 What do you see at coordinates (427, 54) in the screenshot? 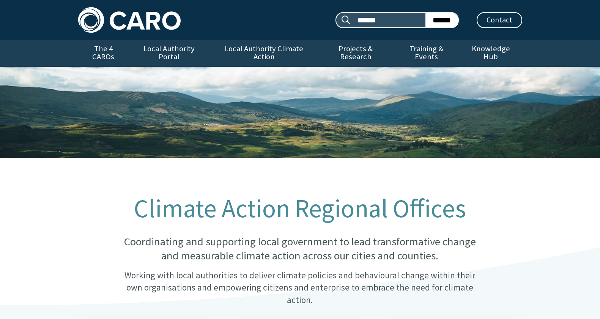
I see `a: Training & Events` at bounding box center [427, 54].